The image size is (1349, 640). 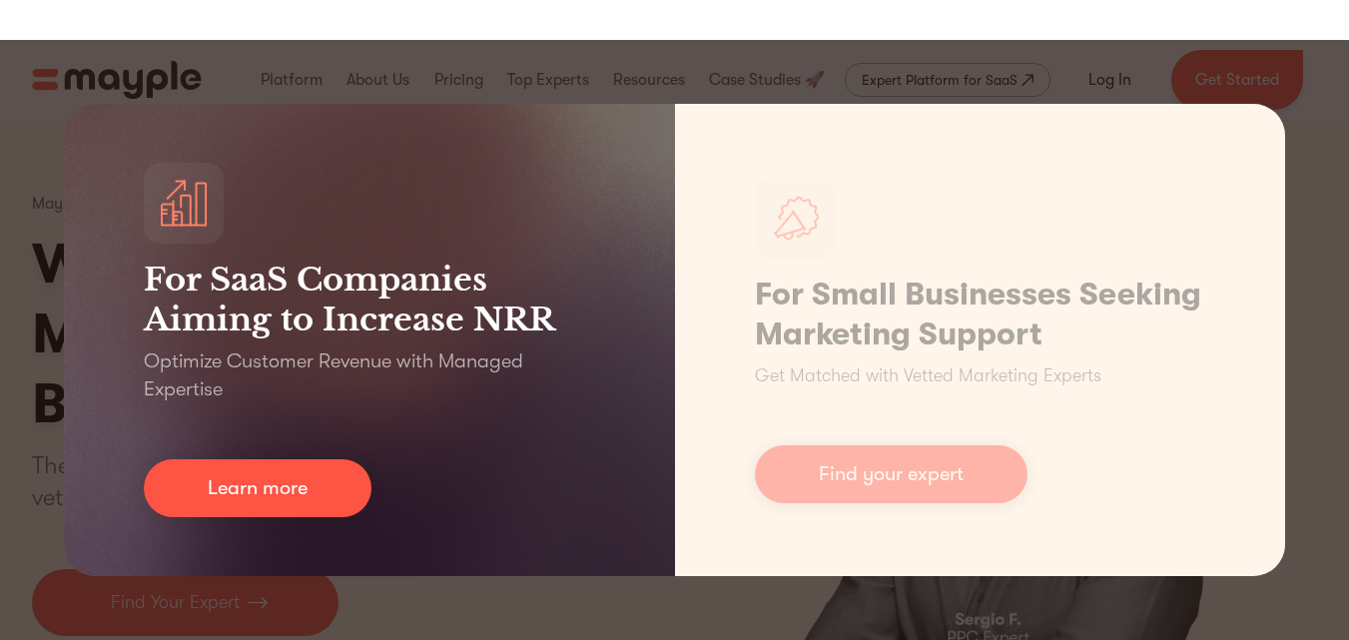 I want to click on a: Learn more, so click(x=258, y=488).